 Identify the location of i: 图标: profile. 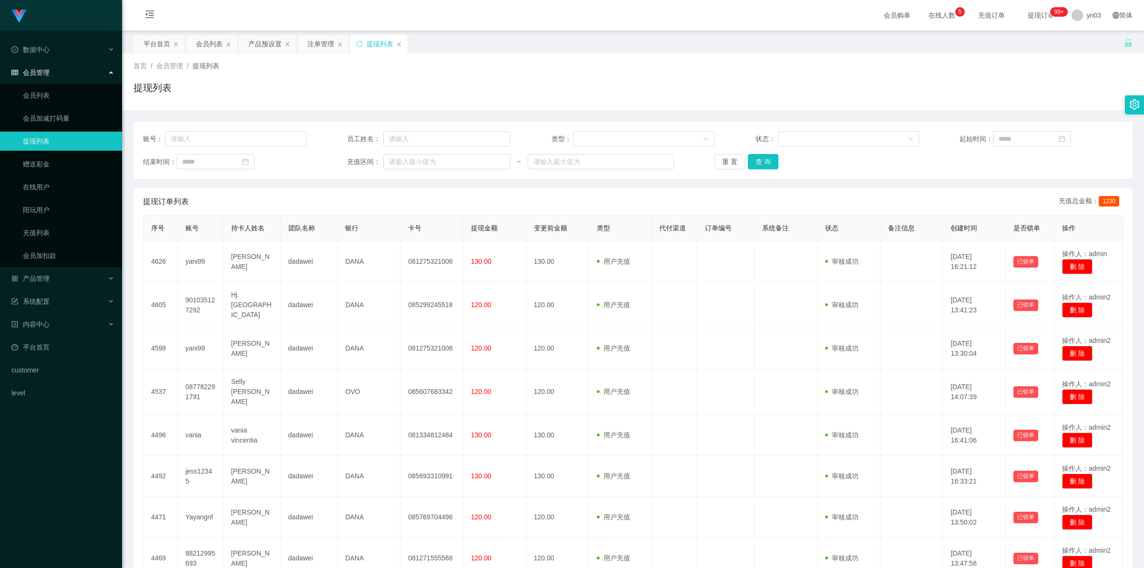
(15, 324).